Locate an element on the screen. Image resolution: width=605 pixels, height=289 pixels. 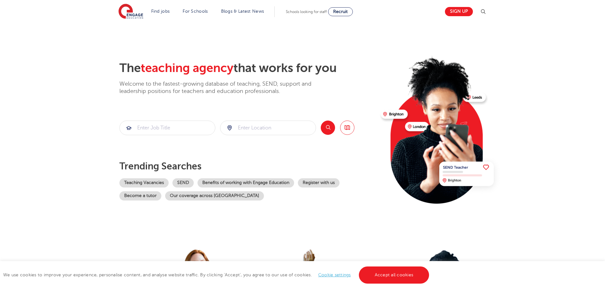
a: Recruit is located at coordinates (340, 12).